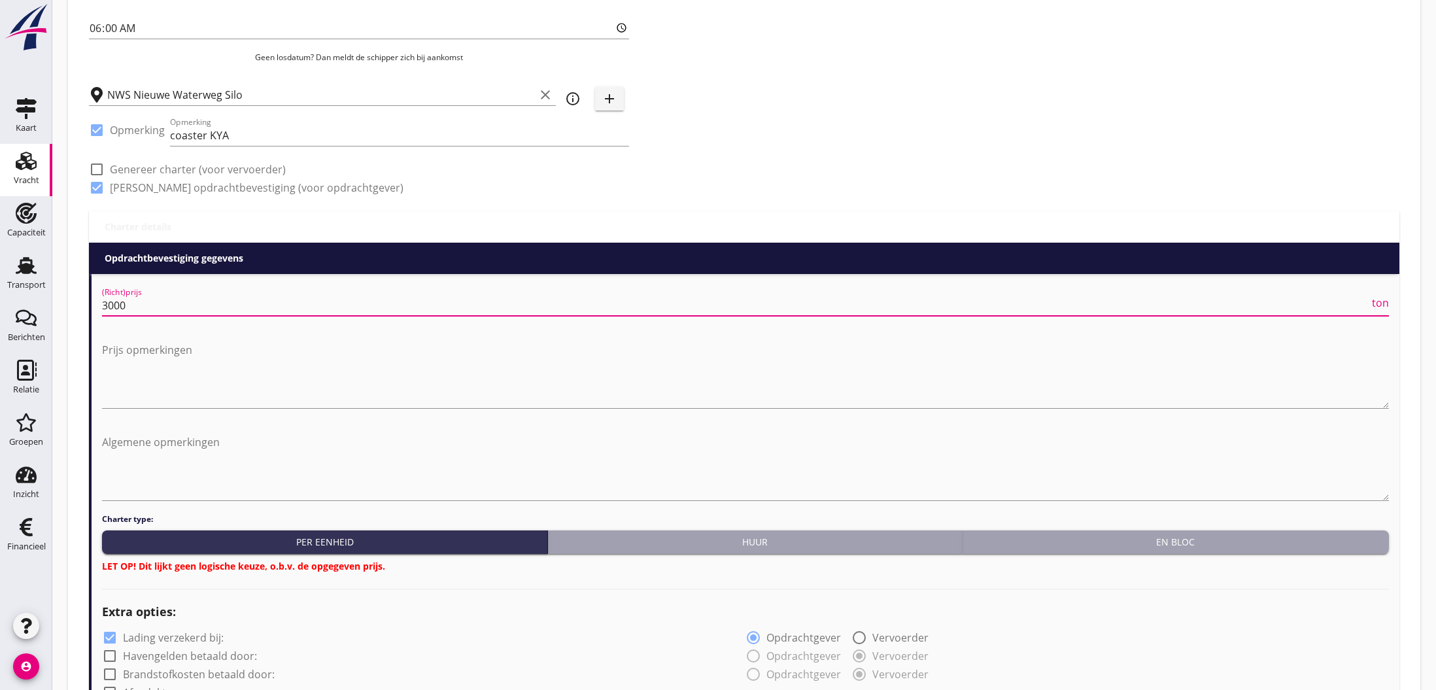 This screenshot has width=1436, height=690. What do you see at coordinates (199, 674) in the screenshot?
I see `label: Brandstofkosten betaald door:` at bounding box center [199, 674].